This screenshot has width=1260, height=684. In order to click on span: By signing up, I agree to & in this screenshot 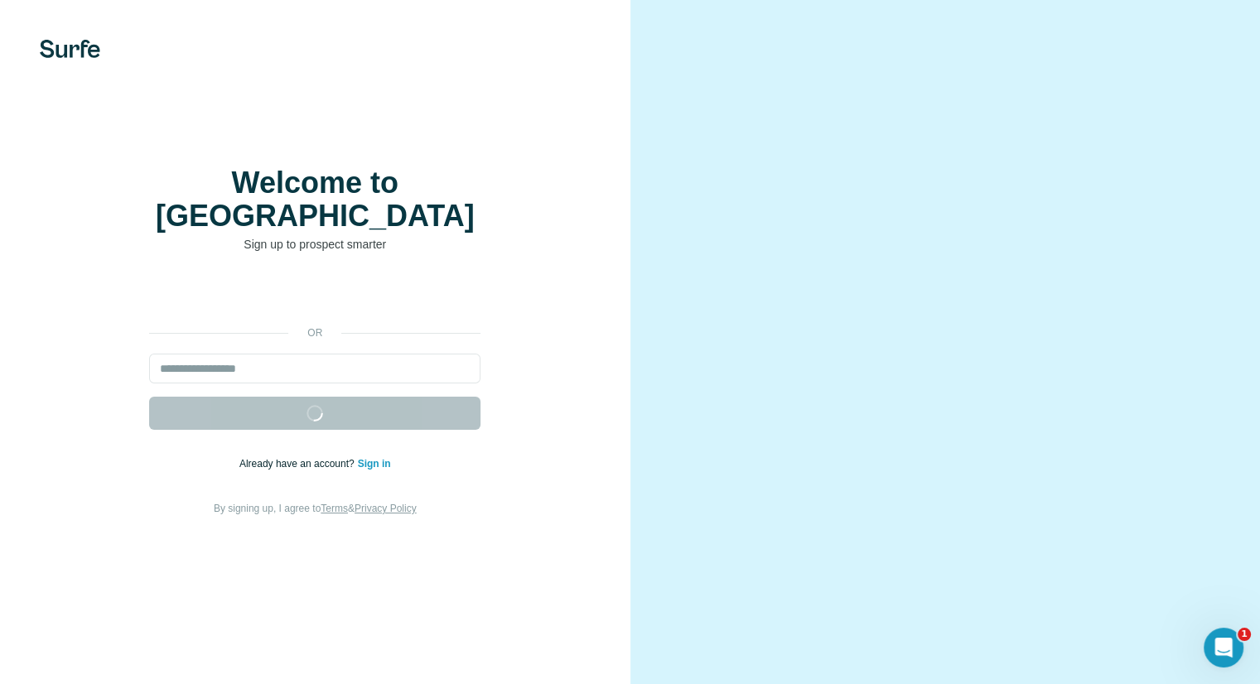, I will do `click(315, 509)`.